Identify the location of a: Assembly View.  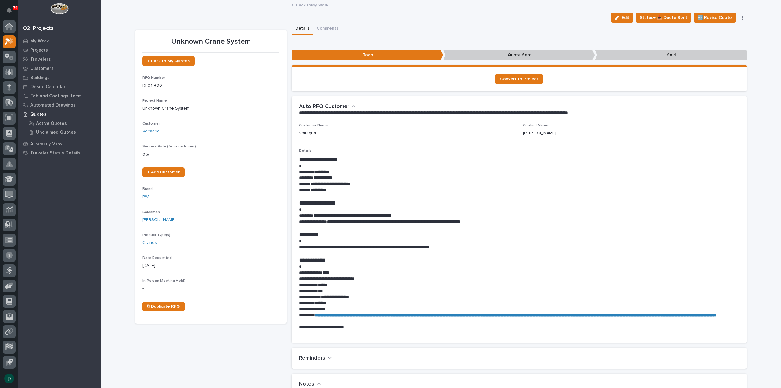
(60, 144).